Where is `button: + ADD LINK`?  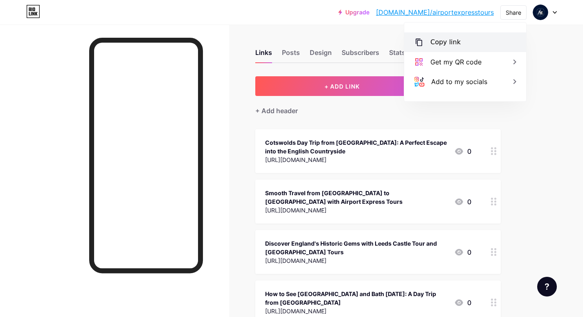
button: + ADD LINK is located at coordinates (342, 86).